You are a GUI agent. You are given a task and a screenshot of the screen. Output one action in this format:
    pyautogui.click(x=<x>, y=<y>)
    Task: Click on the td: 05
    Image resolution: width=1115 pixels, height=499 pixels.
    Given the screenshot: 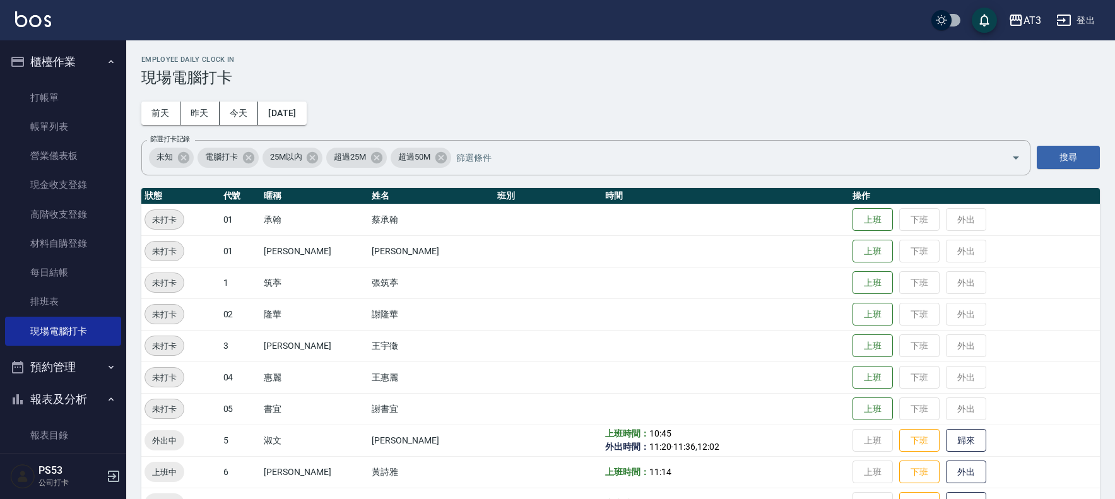 What is the action you would take?
    pyautogui.click(x=240, y=409)
    